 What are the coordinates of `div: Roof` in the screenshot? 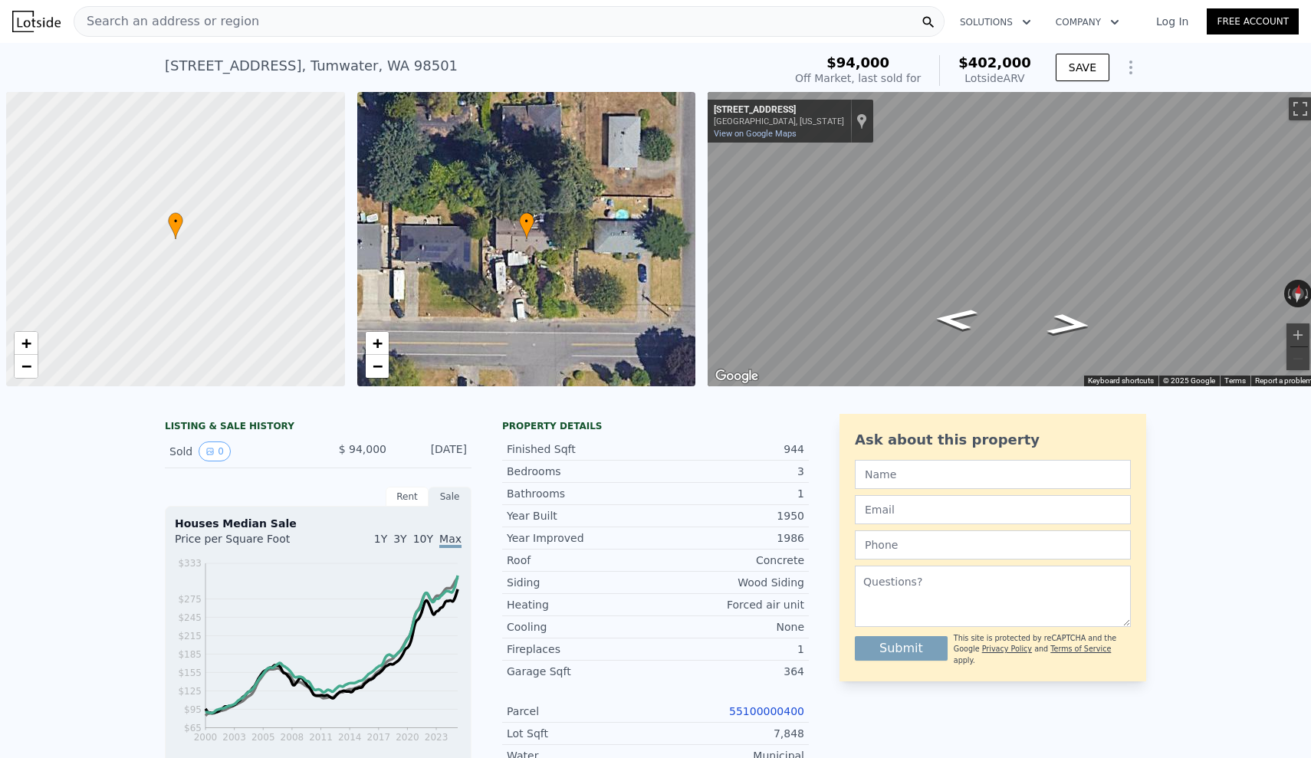 It's located at (581, 560).